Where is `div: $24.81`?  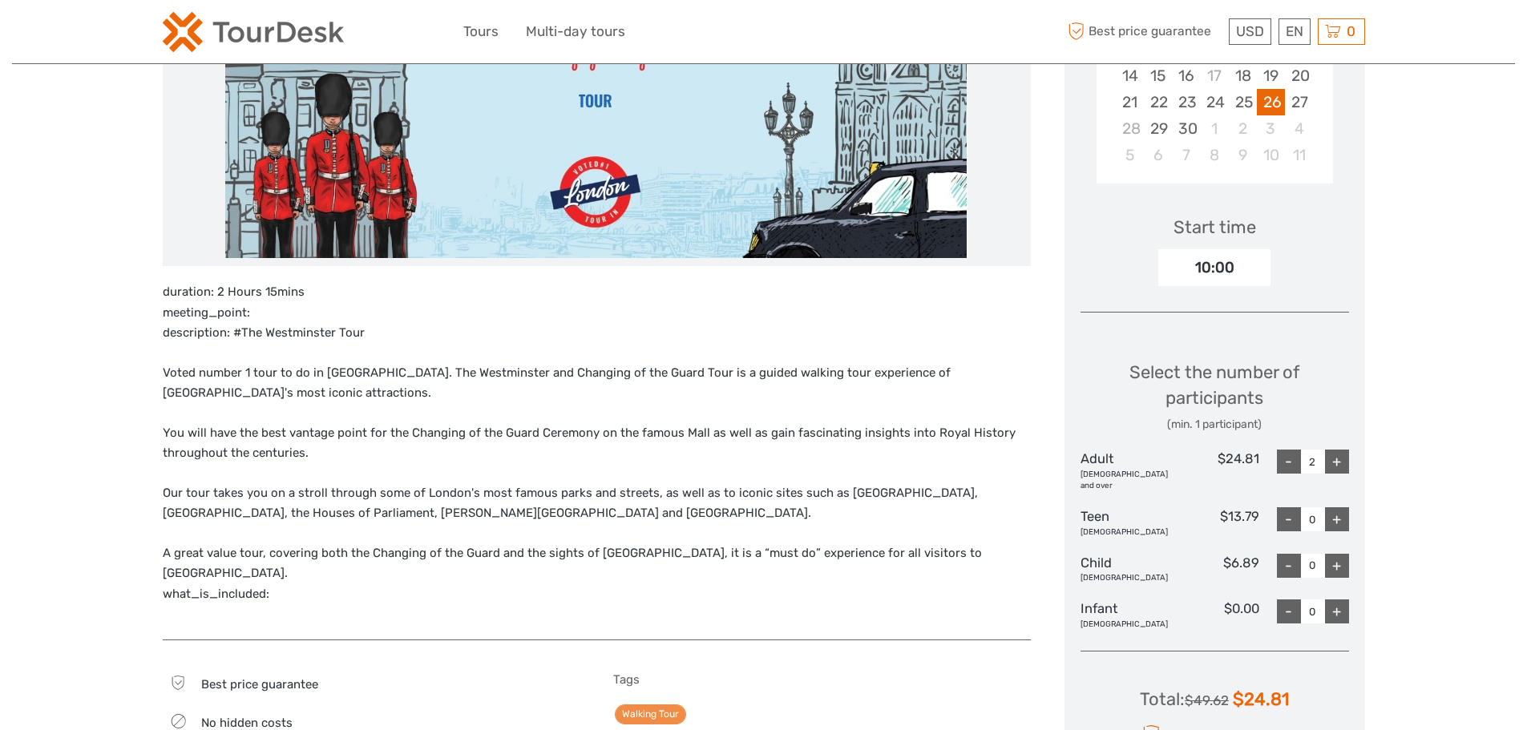
div: $24.81 is located at coordinates (1214, 470).